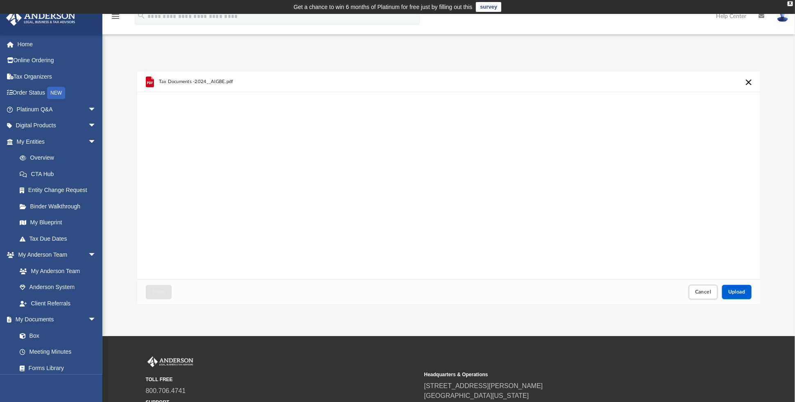  What do you see at coordinates (141, 16) in the screenshot?
I see `i: search` at bounding box center [141, 16].